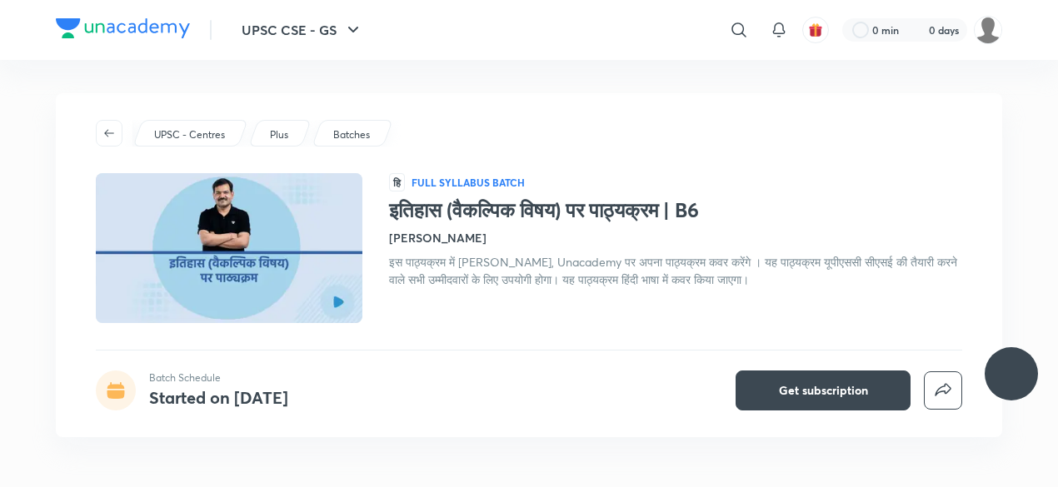 The width and height of the screenshot is (1058, 487). Describe the element at coordinates (917, 30) in the screenshot. I see `img: streak` at that location.